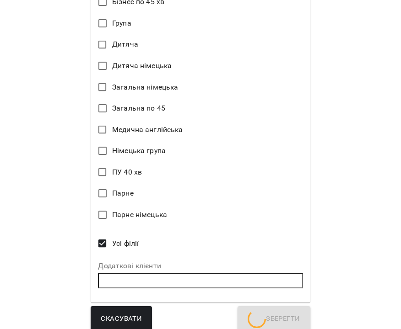 This screenshot has width=401, height=329. Describe the element at coordinates (125, 44) in the screenshot. I see `span: Дитяча` at that location.